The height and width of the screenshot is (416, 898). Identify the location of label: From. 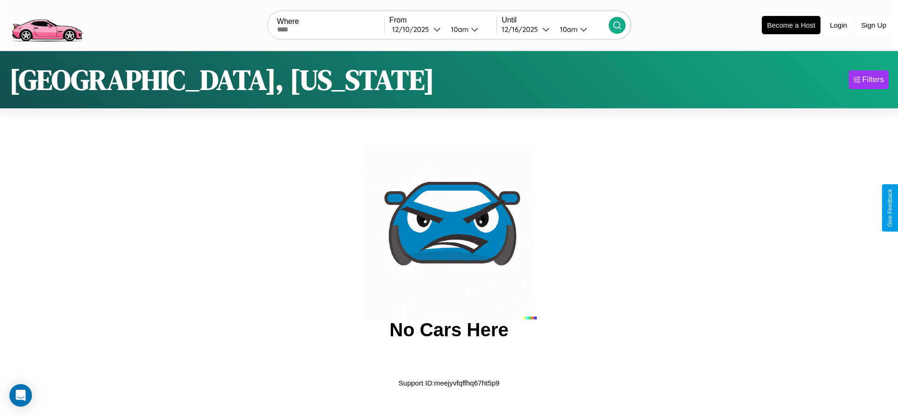
(443, 20).